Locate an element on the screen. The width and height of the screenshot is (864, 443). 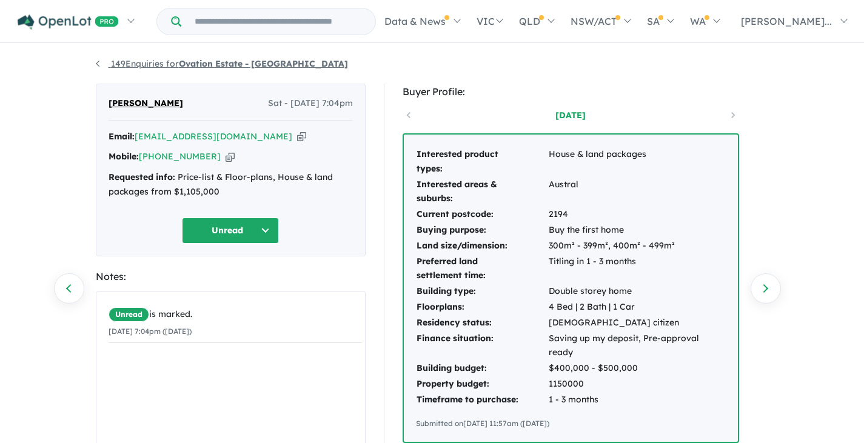
img: Openlot PRO Logo White is located at coordinates (68, 22).